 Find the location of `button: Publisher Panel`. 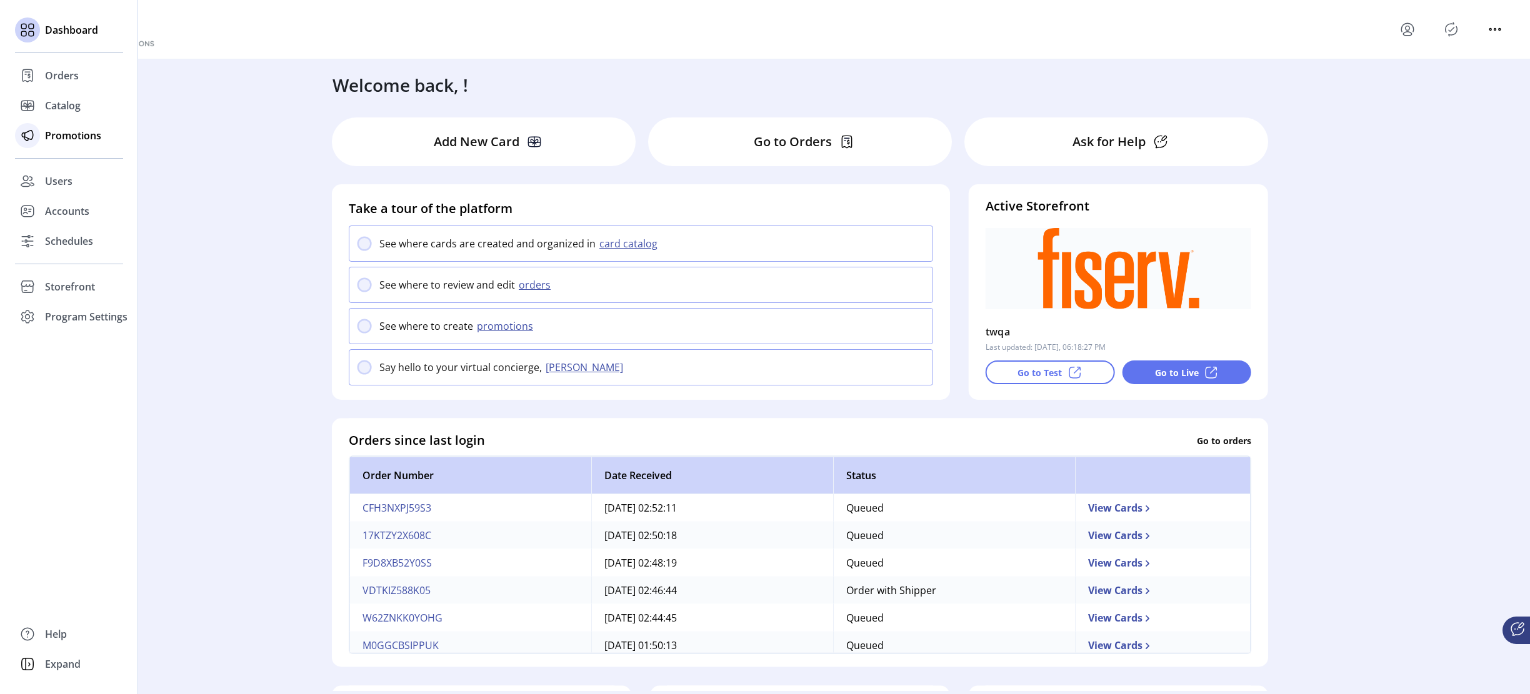

button: Publisher Panel is located at coordinates (1451, 29).